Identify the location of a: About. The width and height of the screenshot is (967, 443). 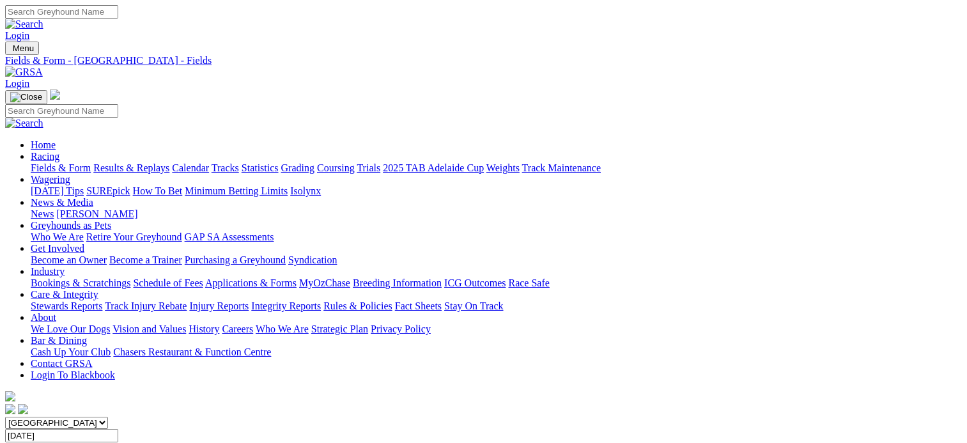
(43, 317).